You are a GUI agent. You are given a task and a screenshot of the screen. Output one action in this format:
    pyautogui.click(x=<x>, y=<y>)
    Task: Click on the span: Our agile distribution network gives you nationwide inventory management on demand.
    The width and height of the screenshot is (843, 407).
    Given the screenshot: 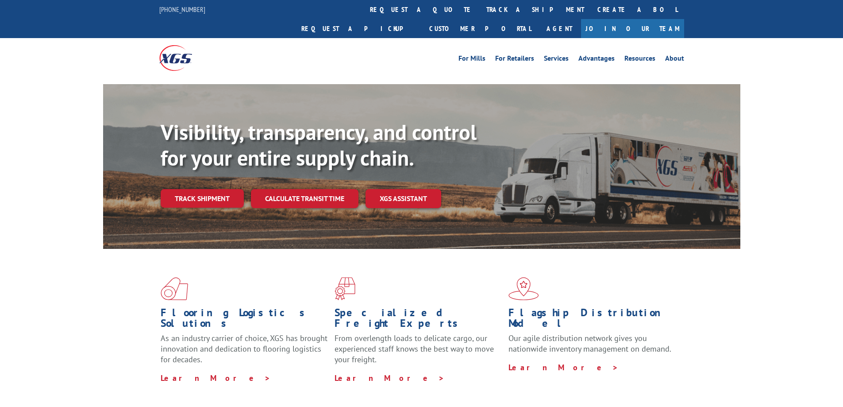 What is the action you would take?
    pyautogui.click(x=590, y=343)
    